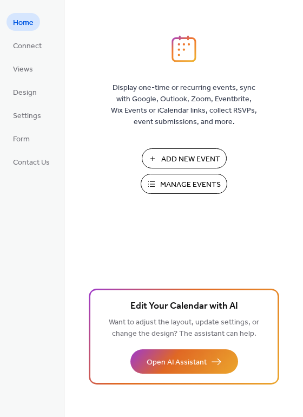 This screenshot has width=303, height=417. I want to click on button: Add New Event, so click(184, 158).